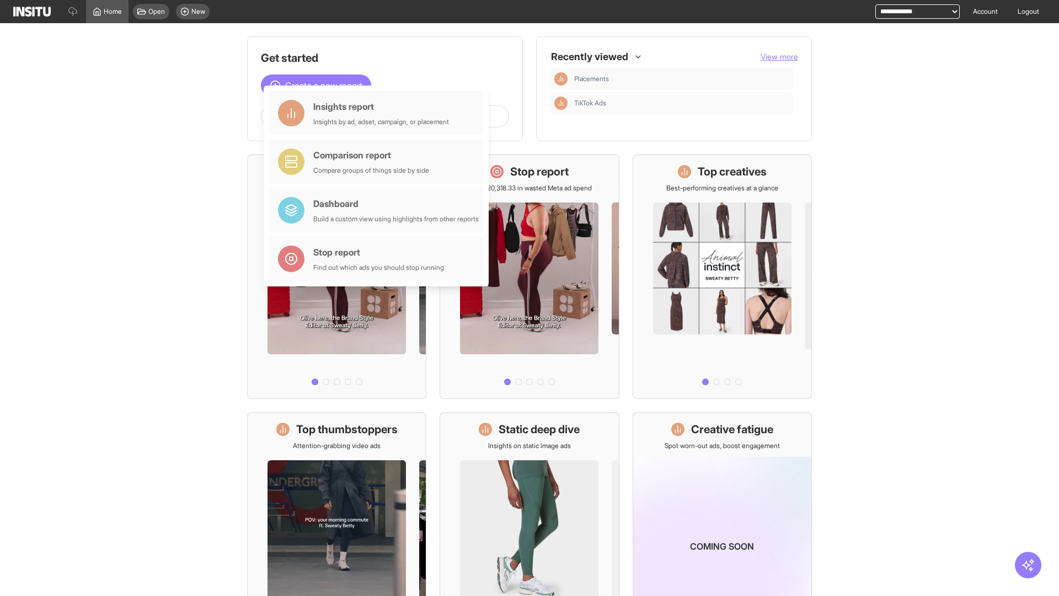 The image size is (1059, 596). Describe the element at coordinates (779, 57) in the screenshot. I see `button: View more` at that location.